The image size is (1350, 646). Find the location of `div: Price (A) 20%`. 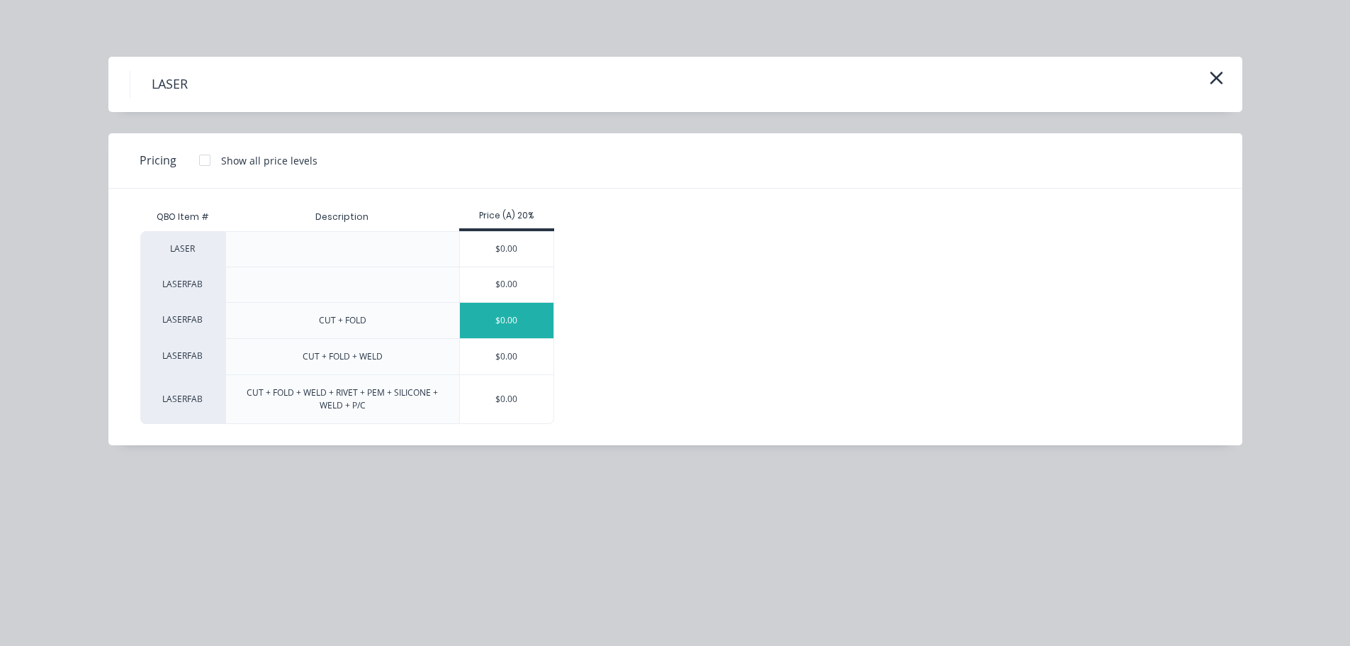

div: Price (A) 20% is located at coordinates (507, 215).